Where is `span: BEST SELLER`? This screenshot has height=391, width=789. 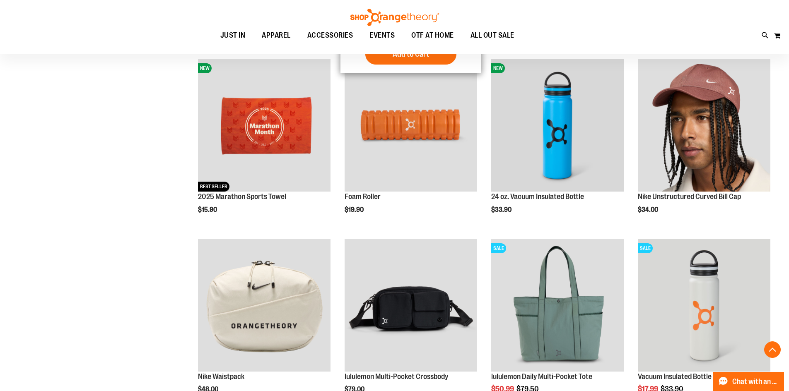
span: BEST SELLER is located at coordinates (214, 187).